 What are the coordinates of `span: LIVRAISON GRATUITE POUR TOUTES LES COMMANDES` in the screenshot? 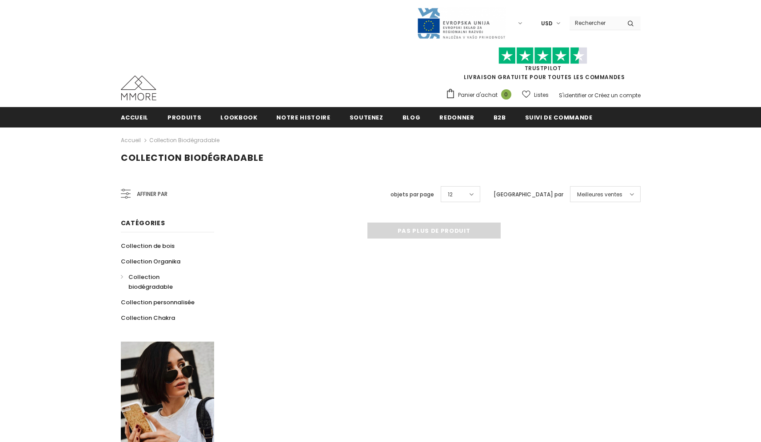 It's located at (543, 66).